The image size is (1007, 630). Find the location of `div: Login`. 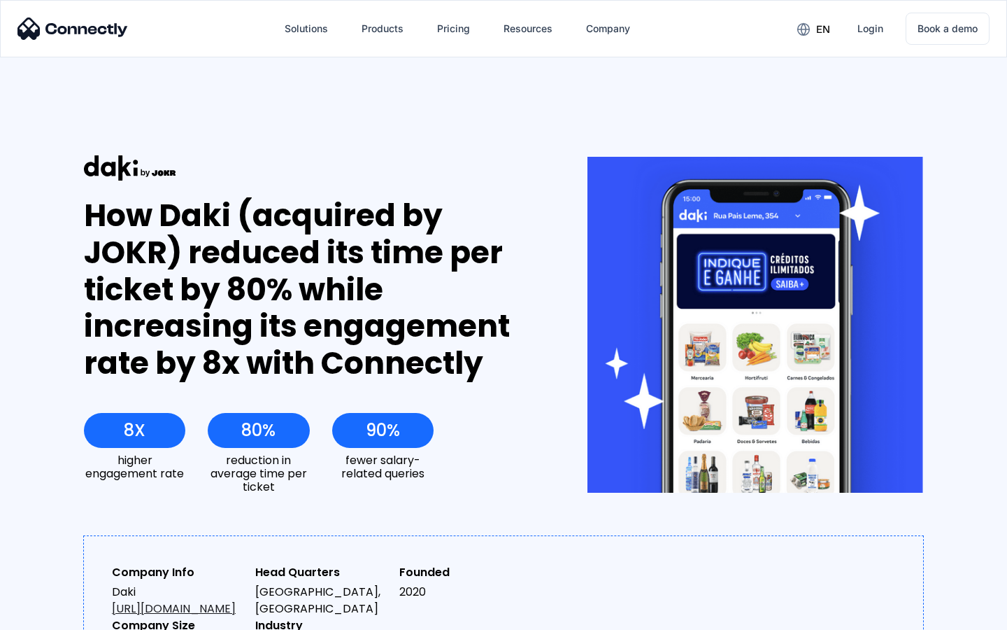

div: Login is located at coordinates (870, 29).